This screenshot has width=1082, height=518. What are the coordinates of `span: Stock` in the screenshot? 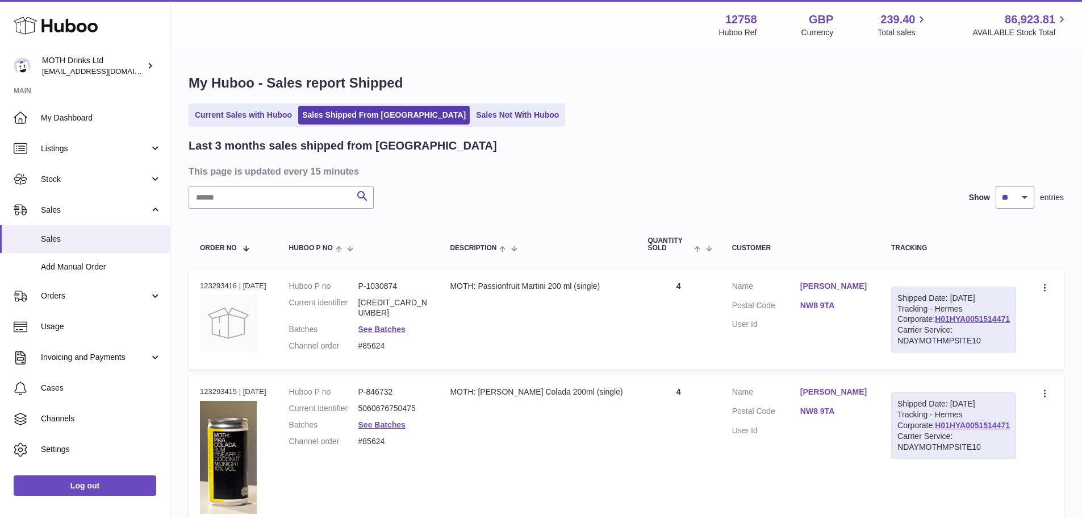 It's located at (95, 179).